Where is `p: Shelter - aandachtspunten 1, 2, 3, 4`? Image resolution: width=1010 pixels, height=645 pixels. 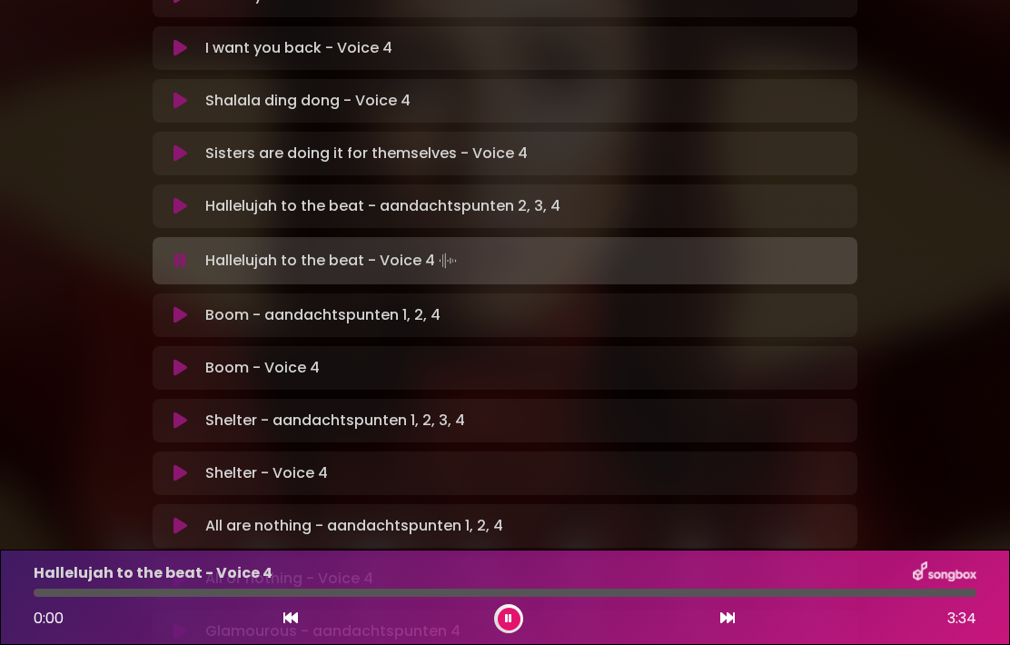
p: Shelter - aandachtspunten 1, 2, 3, 4 is located at coordinates (335, 421).